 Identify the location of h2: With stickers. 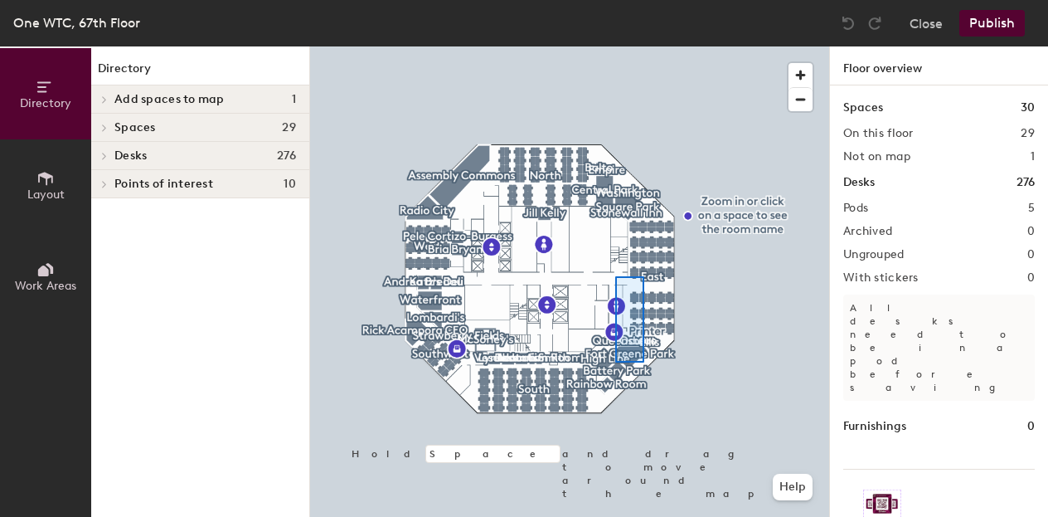
(881, 278).